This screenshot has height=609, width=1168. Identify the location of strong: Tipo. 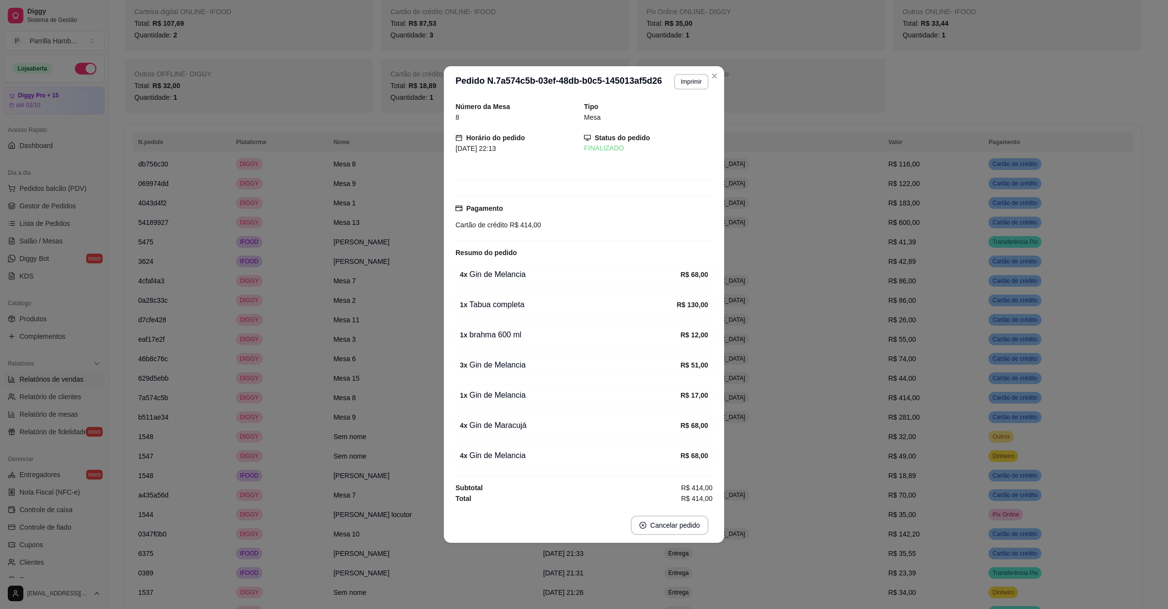
(591, 107).